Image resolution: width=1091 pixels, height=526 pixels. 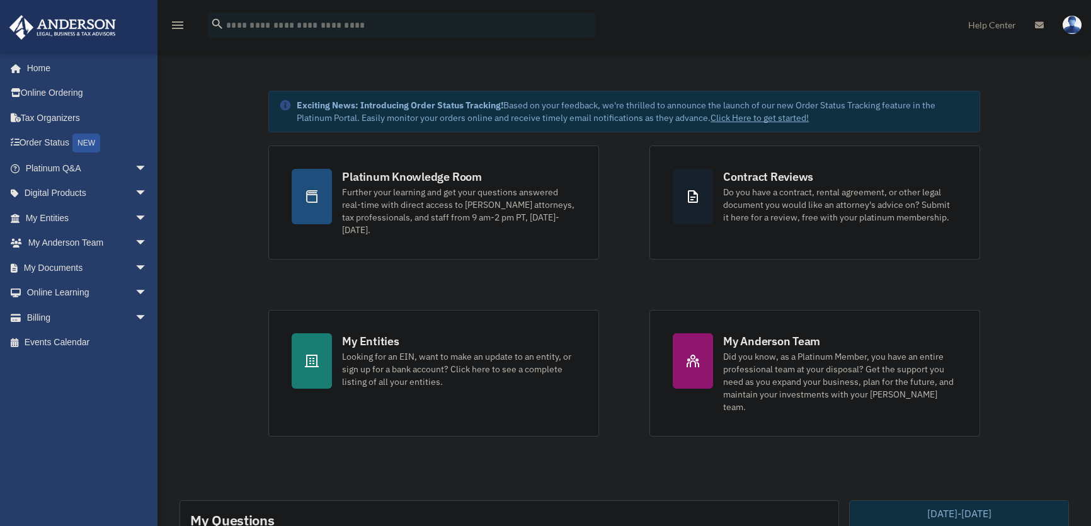 What do you see at coordinates (62, 27) in the screenshot?
I see `img: Anderson Advisors Platinum Portal` at bounding box center [62, 27].